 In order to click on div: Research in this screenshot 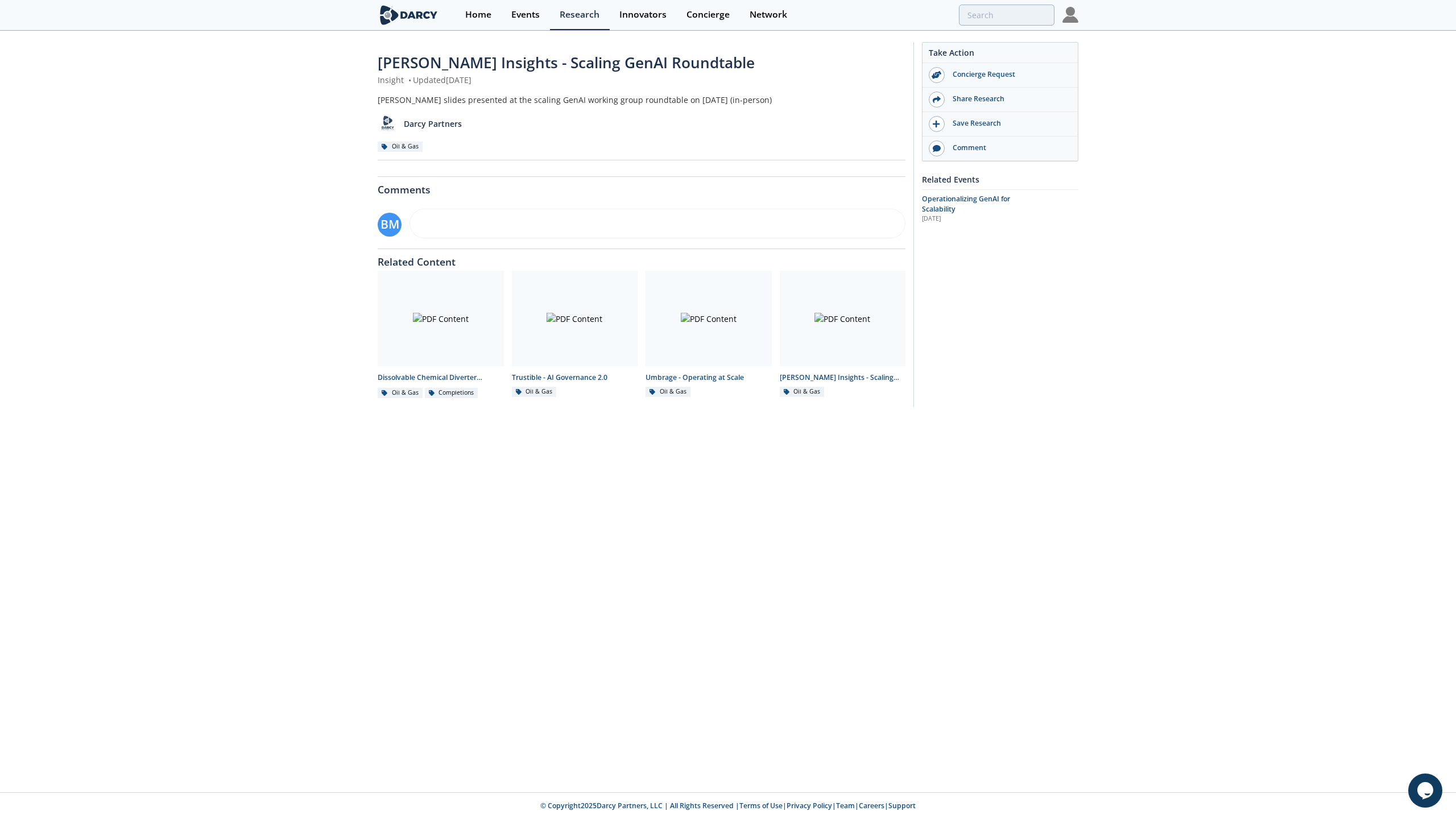, I will do `click(580, 15)`.